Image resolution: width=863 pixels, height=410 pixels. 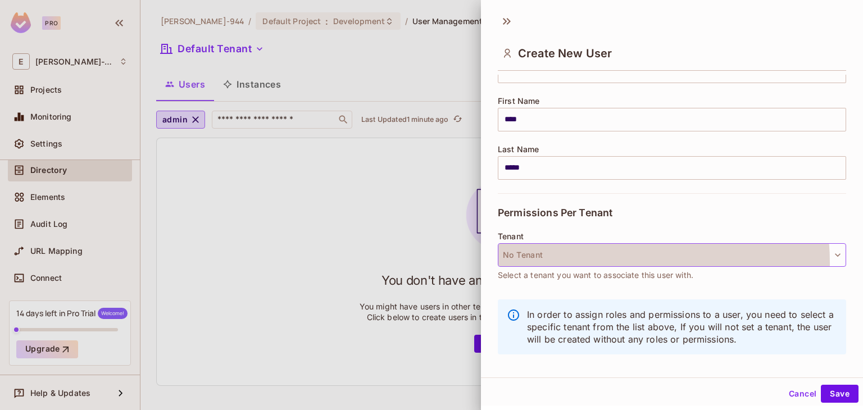 What do you see at coordinates (555, 213) in the screenshot?
I see `span: Permissions Per Tenant` at bounding box center [555, 213].